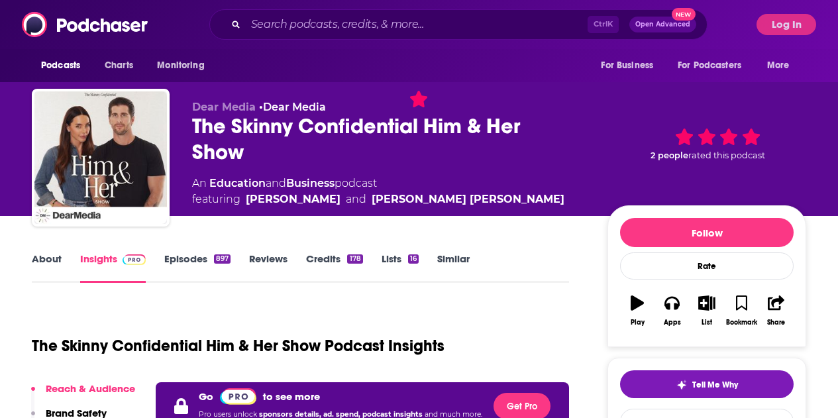  Describe the element at coordinates (101, 158) in the screenshot. I see `a: The Skinny Confidential Him & Her Show` at that location.